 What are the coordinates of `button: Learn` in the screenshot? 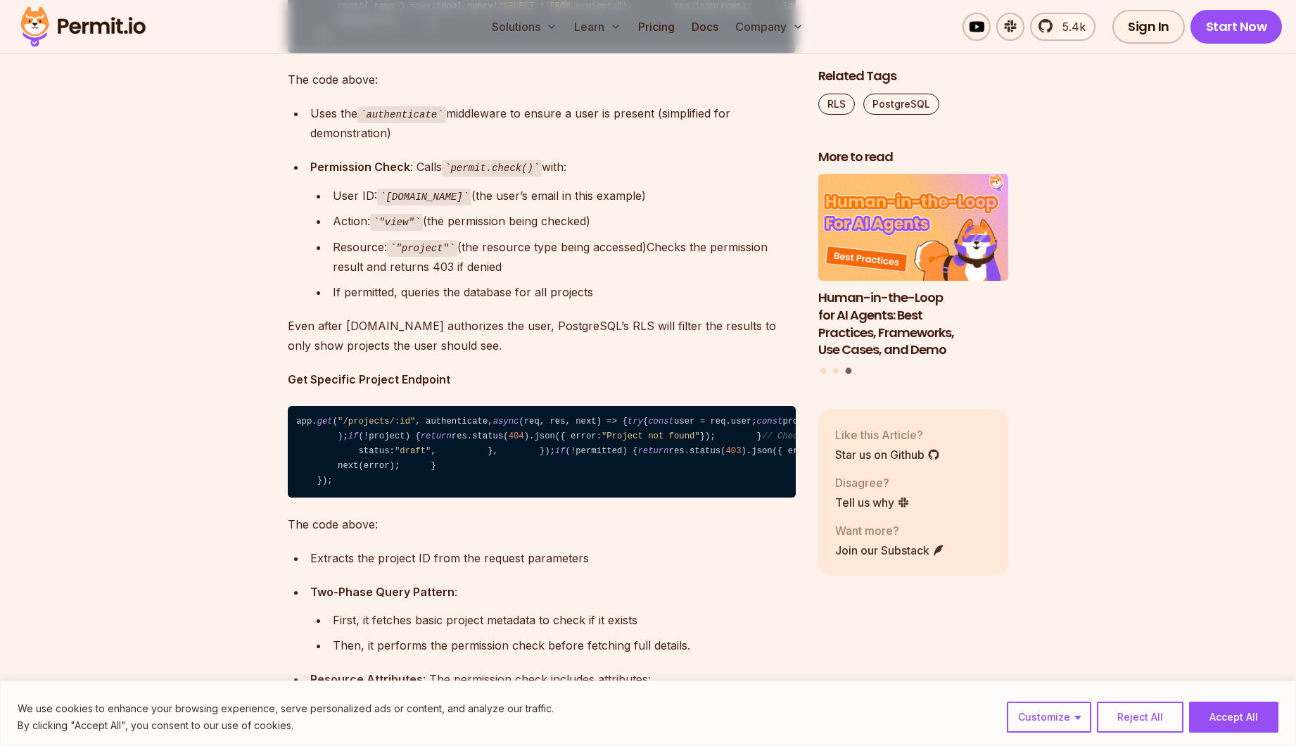 It's located at (597, 27).